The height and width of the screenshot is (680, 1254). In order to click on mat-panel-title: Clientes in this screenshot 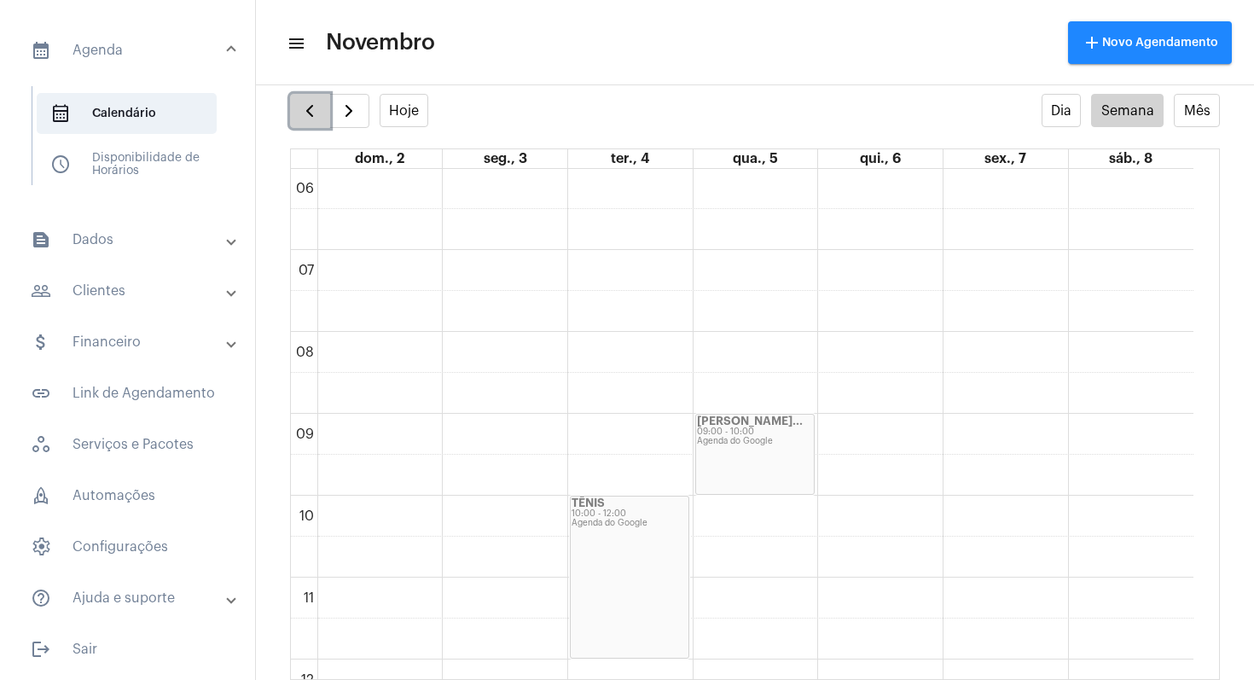, I will do `click(129, 291)`.